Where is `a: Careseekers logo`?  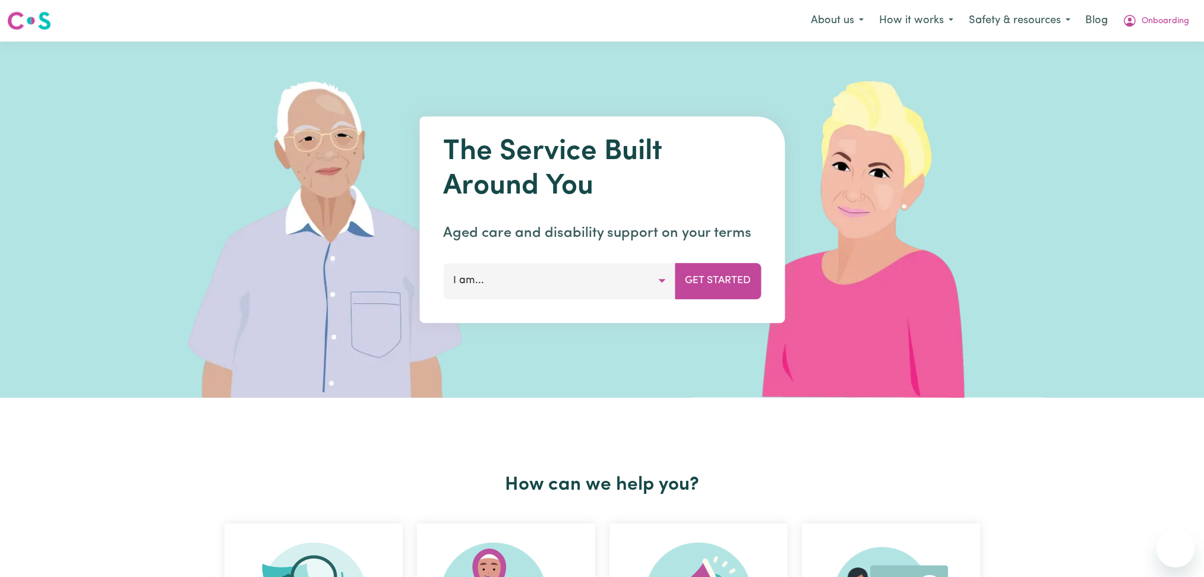 a: Careseekers logo is located at coordinates (29, 21).